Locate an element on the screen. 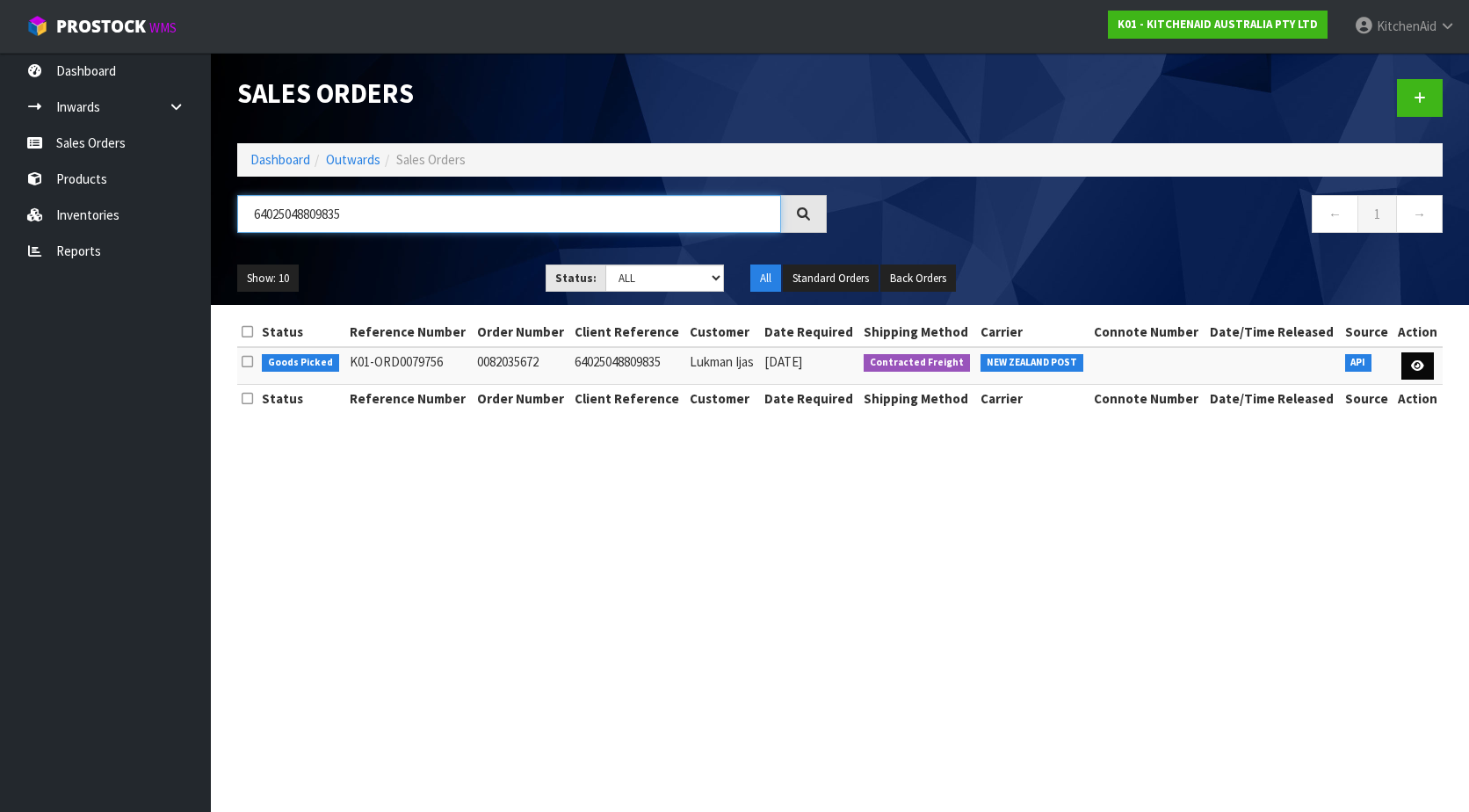 This screenshot has height=812, width=1469. span: NEW ZEALAND POST is located at coordinates (1032, 363).